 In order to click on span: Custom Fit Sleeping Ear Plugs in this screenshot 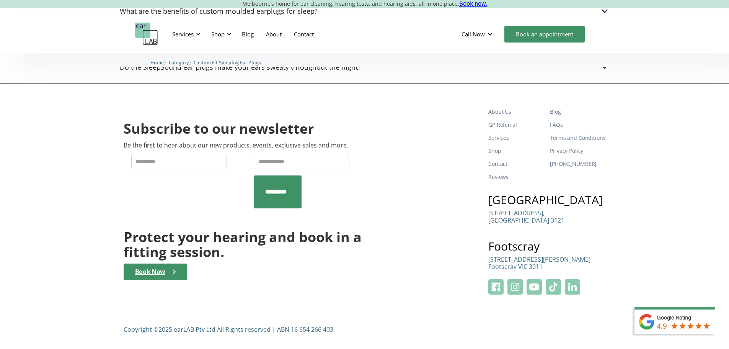, I will do `click(227, 62)`.